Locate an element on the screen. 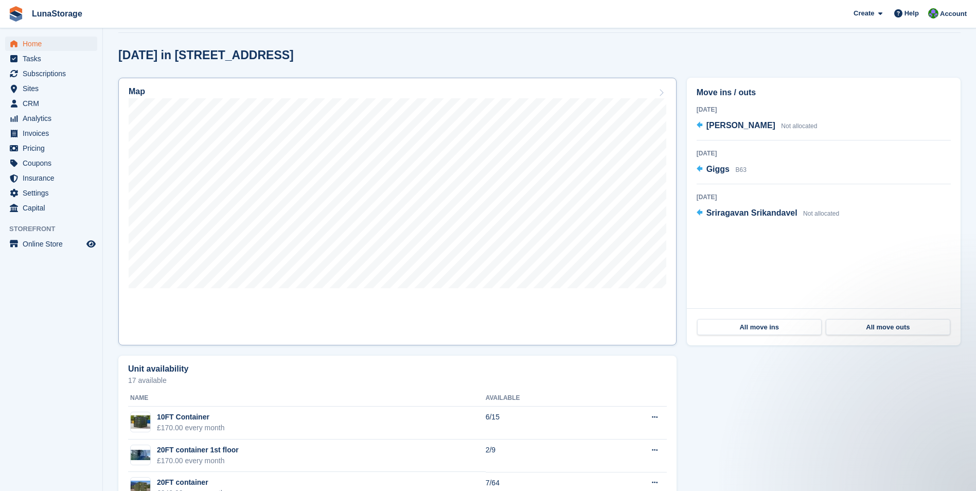 This screenshot has width=976, height=491. td: 6/15 is located at coordinates (541, 423).